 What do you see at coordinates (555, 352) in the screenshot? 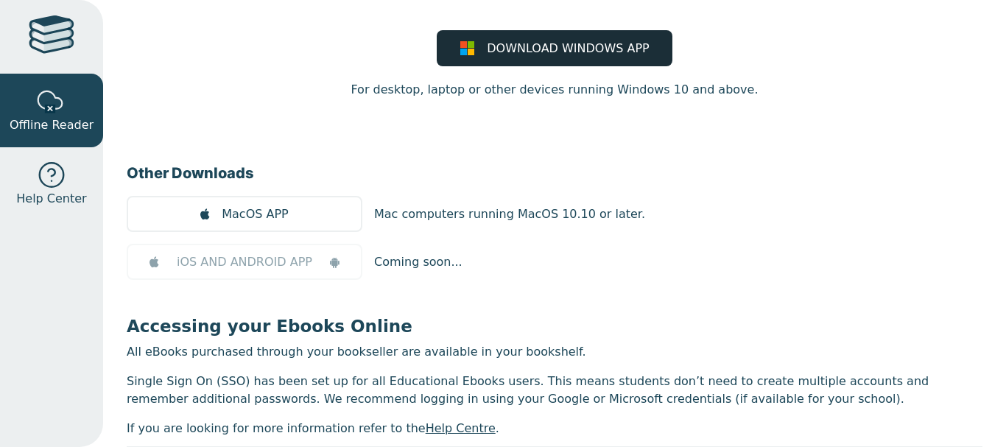
I see `p: All eBooks purchased through your bookseller are available in your bookshelf.` at bounding box center [555, 352].